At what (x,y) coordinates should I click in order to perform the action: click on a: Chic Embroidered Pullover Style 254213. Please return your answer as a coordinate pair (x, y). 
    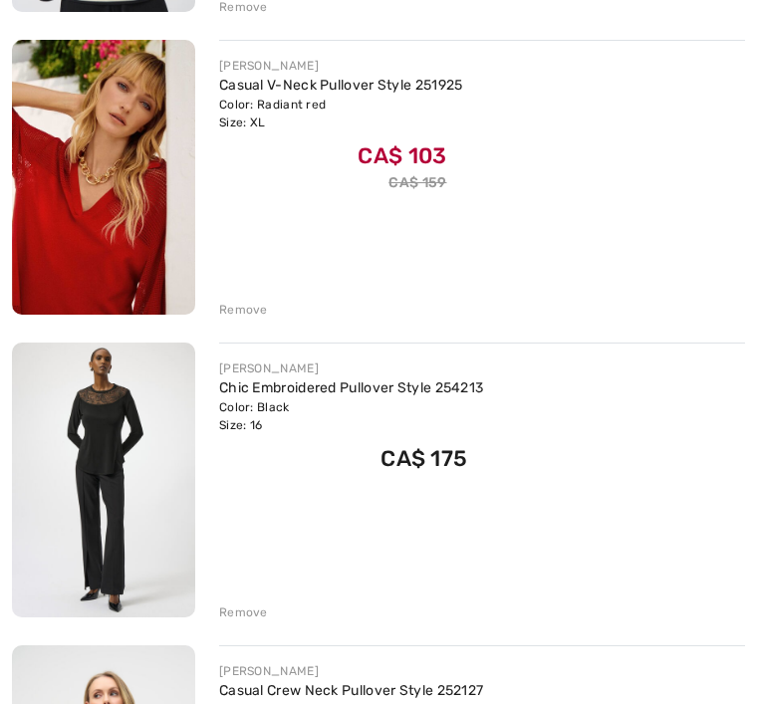
    Looking at the image, I should click on (351, 389).